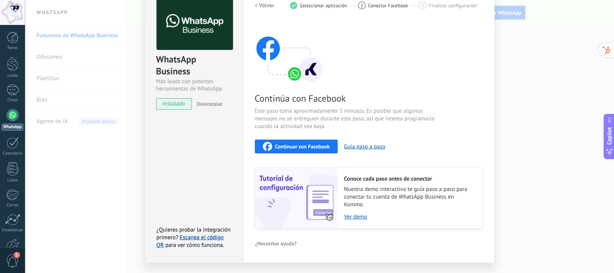  I want to click on div: Más leads con potentes herramientas de WhatsApp, so click(194, 85).